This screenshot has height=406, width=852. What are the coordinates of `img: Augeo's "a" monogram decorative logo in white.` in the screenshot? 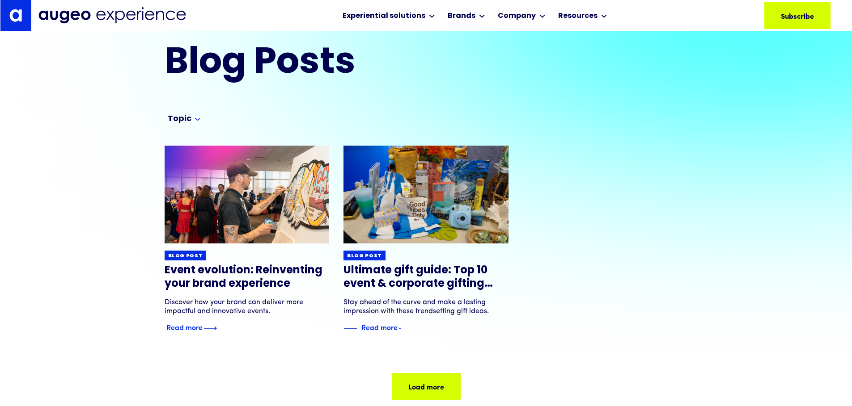 It's located at (16, 15).